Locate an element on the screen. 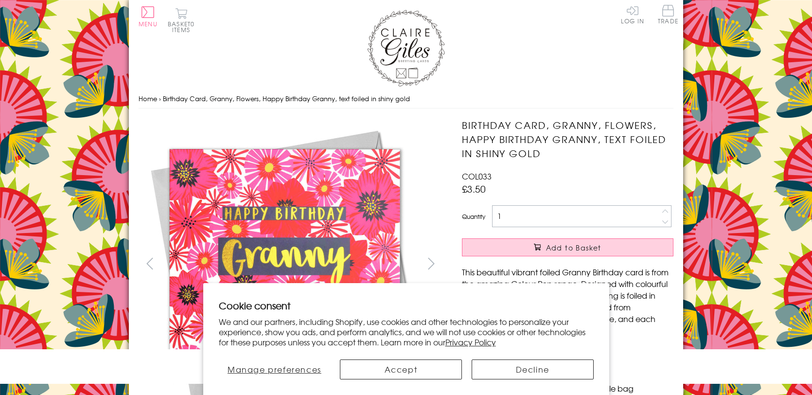 The width and height of the screenshot is (812, 395). label: Quantity is located at coordinates (473, 216).